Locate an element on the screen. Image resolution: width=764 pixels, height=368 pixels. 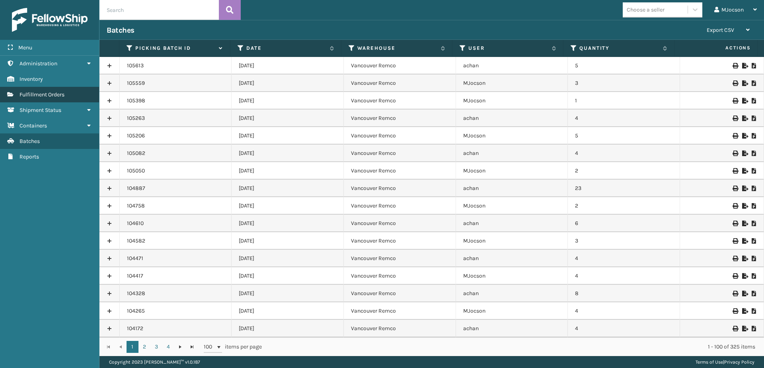
td: 104610 is located at coordinates (176, 223).